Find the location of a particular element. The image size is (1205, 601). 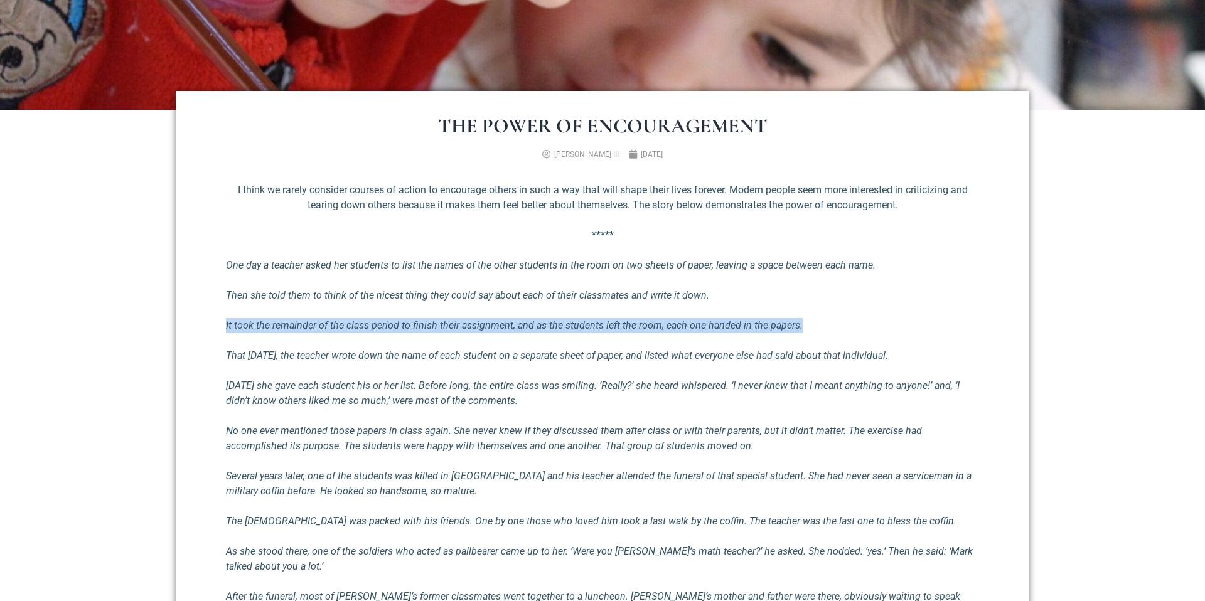

em: No one ever mentioned those papers in class again. She never knew if they discussed them after cl... is located at coordinates (574, 438).